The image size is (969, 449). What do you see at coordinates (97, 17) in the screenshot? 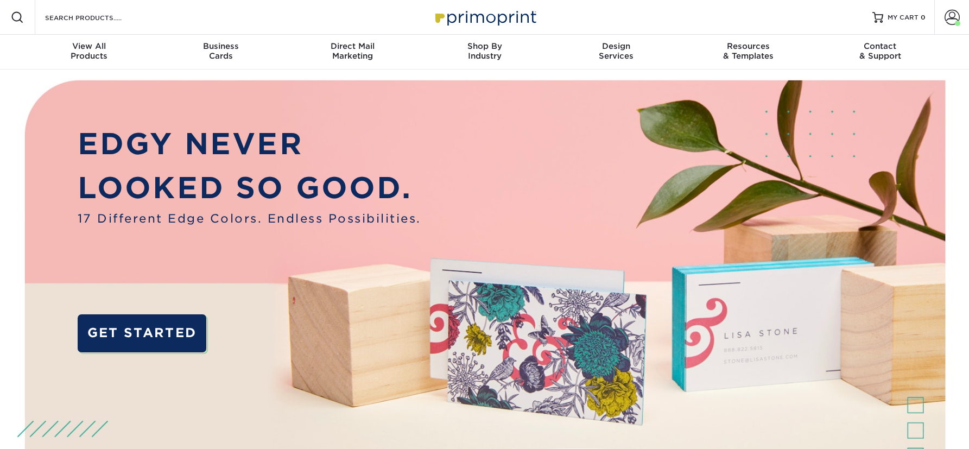
I see `input: SEARCH PRODUCTS.....` at bounding box center [97, 17].